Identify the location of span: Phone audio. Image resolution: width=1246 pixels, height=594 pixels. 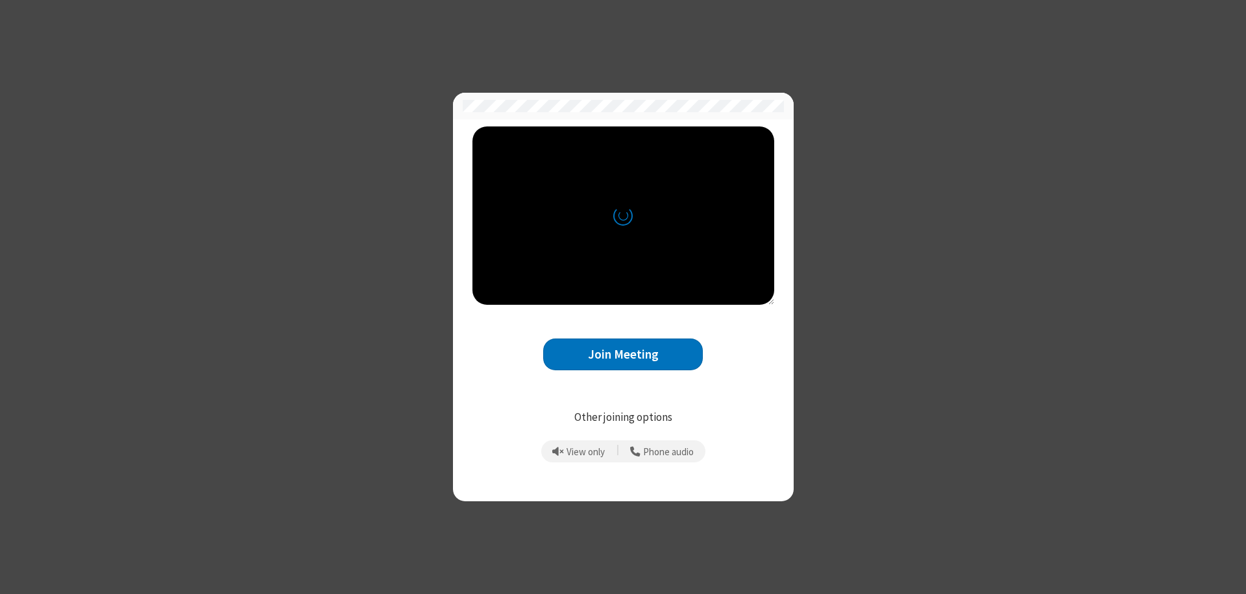
(668, 452).